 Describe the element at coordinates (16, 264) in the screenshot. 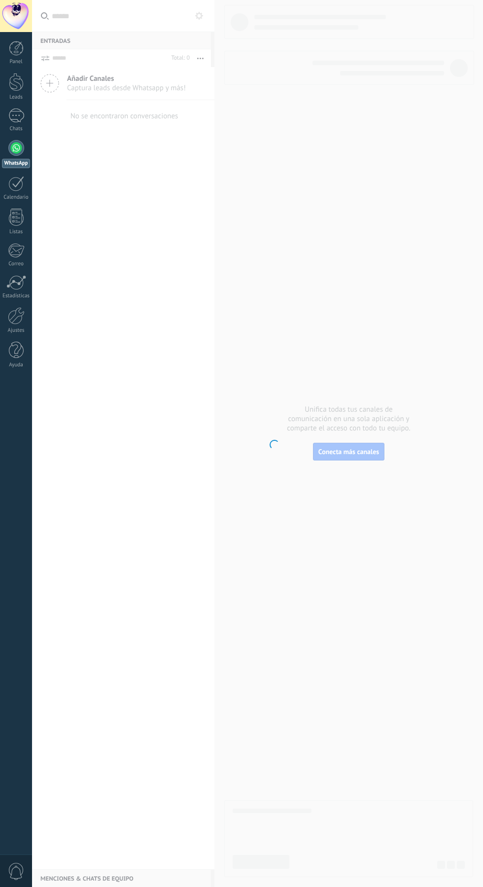

I see `div: Correo` at that location.